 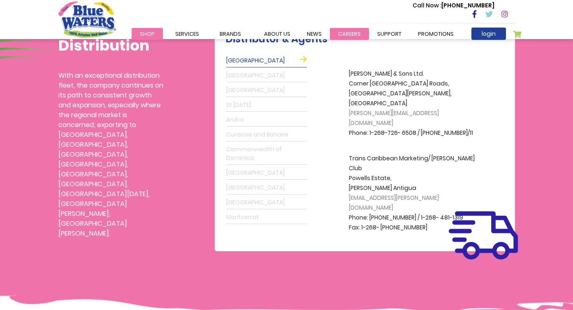 I want to click on a: Curacao and Bonaire, so click(x=267, y=135).